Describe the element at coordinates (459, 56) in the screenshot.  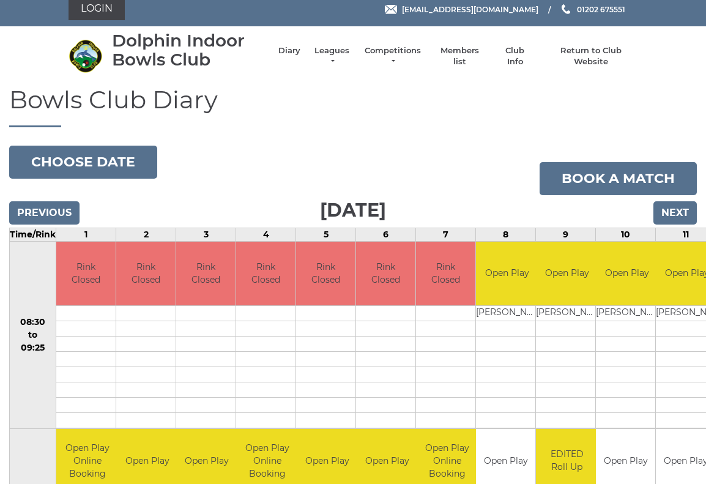
I see `a: Members list` at that location.